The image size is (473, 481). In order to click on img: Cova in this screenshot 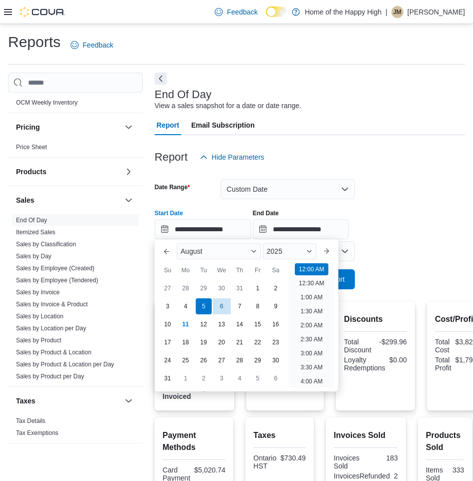, I will do `click(43, 12)`.